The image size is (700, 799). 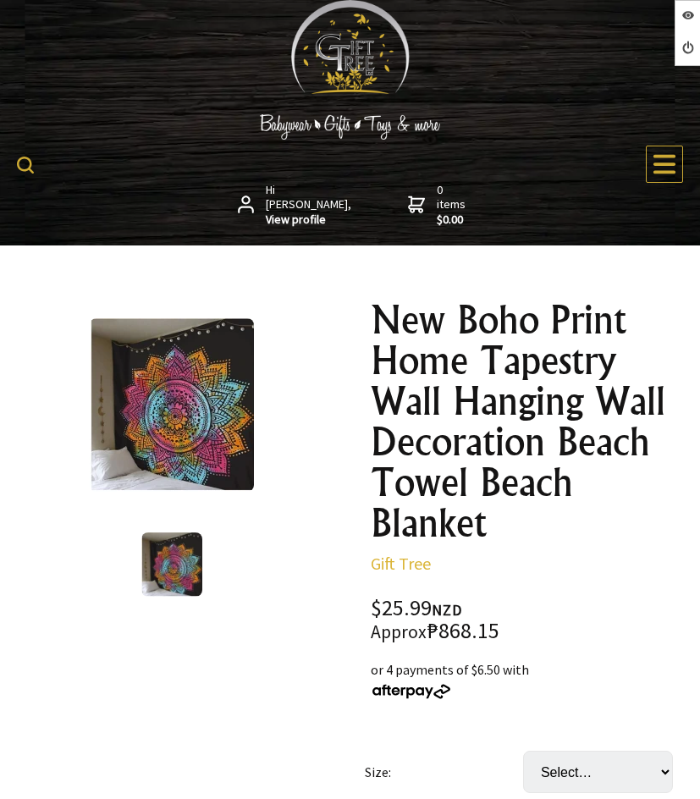 What do you see at coordinates (529, 421) in the screenshot?
I see `h1: New Boho Print Home Tapestry Wall Hanging Wall Decoration Beach Towel Beach Blanket` at bounding box center [529, 421].